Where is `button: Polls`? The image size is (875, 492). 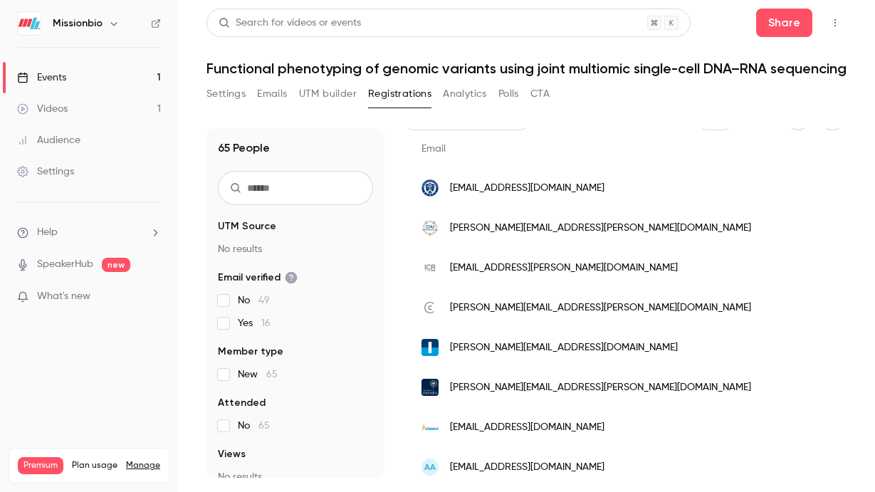
button: Polls is located at coordinates (509, 94).